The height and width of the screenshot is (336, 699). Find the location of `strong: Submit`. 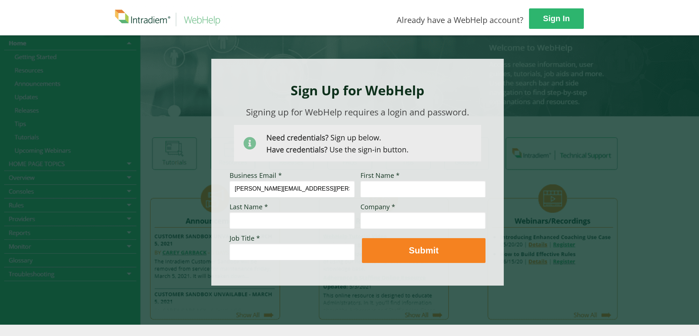

strong: Submit is located at coordinates (424, 251).